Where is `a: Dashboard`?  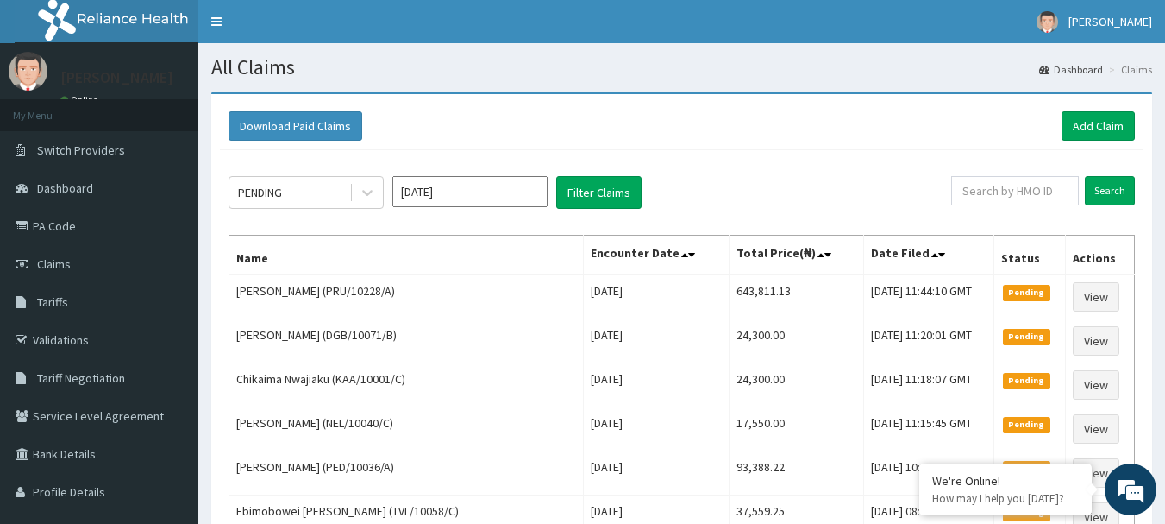 a: Dashboard is located at coordinates (1071, 69).